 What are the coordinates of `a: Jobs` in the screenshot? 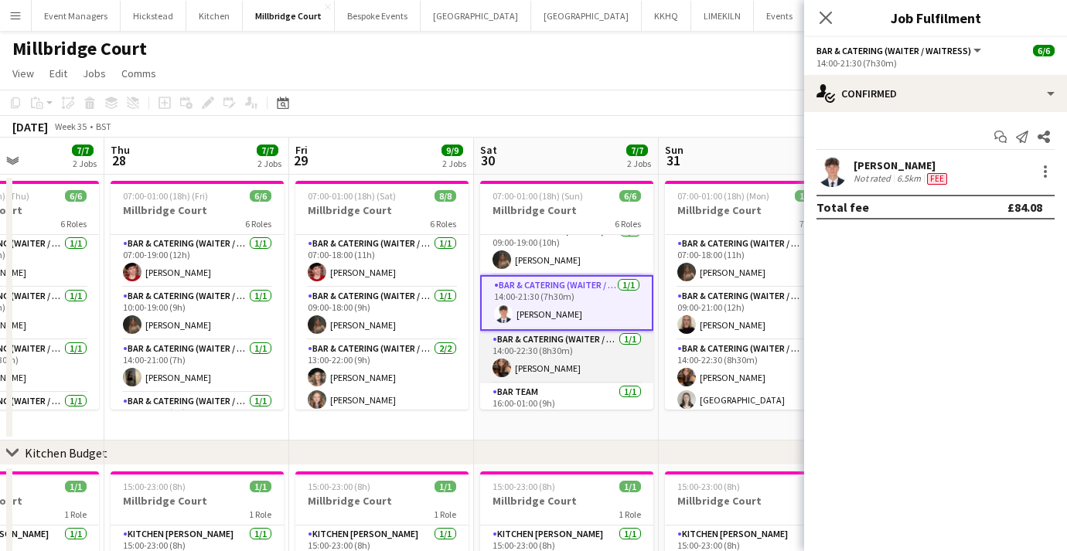 It's located at (94, 73).